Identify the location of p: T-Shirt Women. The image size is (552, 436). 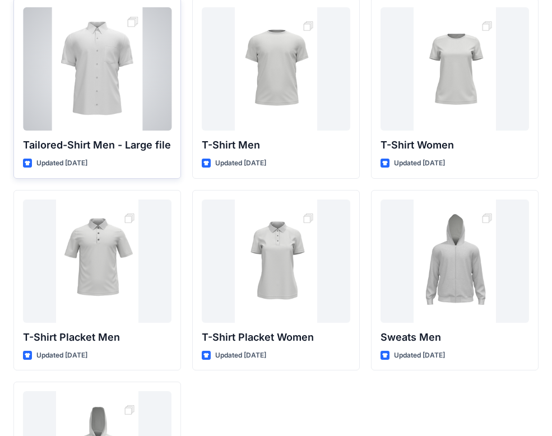
(454, 145).